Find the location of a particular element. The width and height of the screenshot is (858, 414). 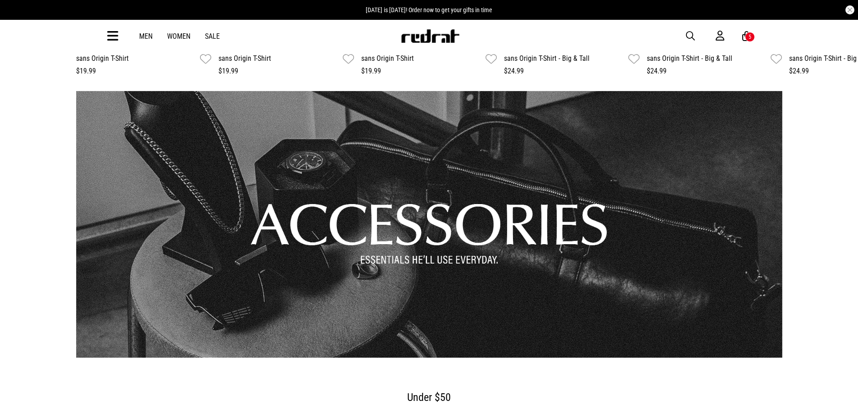

h2: Under $50 is located at coordinates (429, 397).